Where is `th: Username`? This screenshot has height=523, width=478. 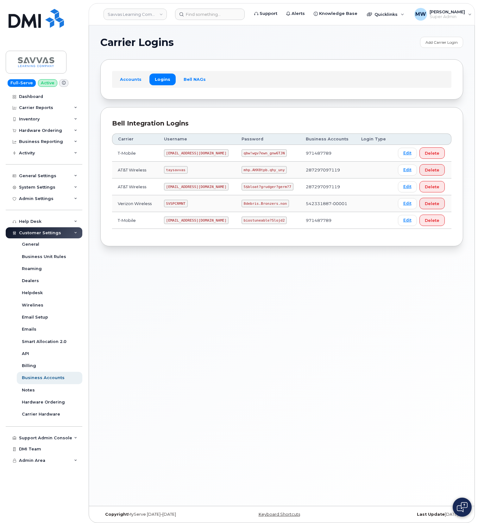 th: Username is located at coordinates (197, 139).